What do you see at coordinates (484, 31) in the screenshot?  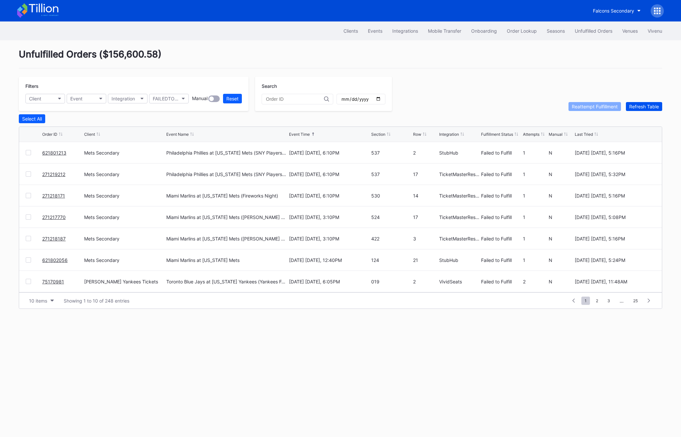 I see `a: Onboarding` at bounding box center [484, 31].